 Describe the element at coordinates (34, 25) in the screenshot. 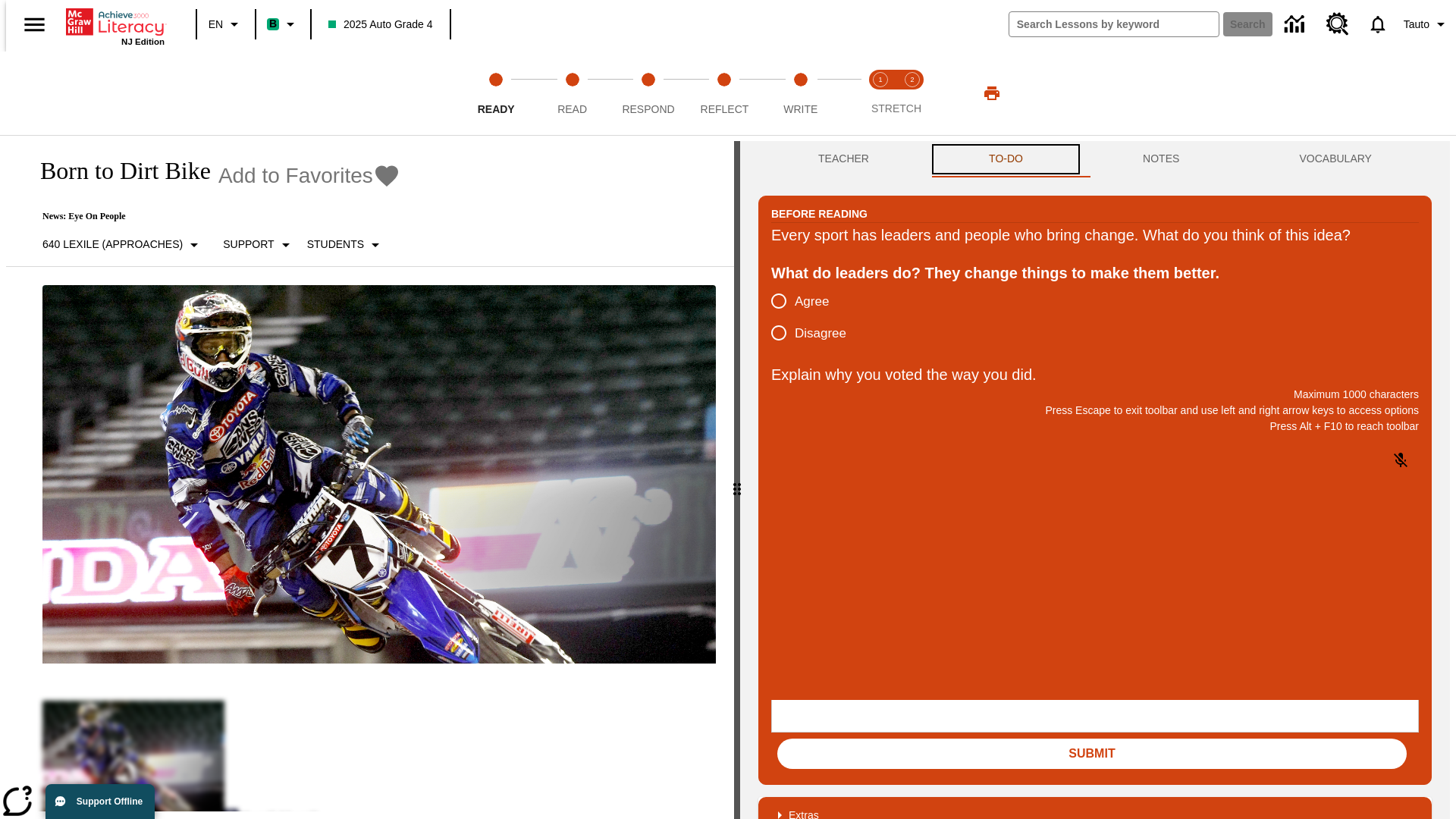

I see `button: Open side menu` at that location.